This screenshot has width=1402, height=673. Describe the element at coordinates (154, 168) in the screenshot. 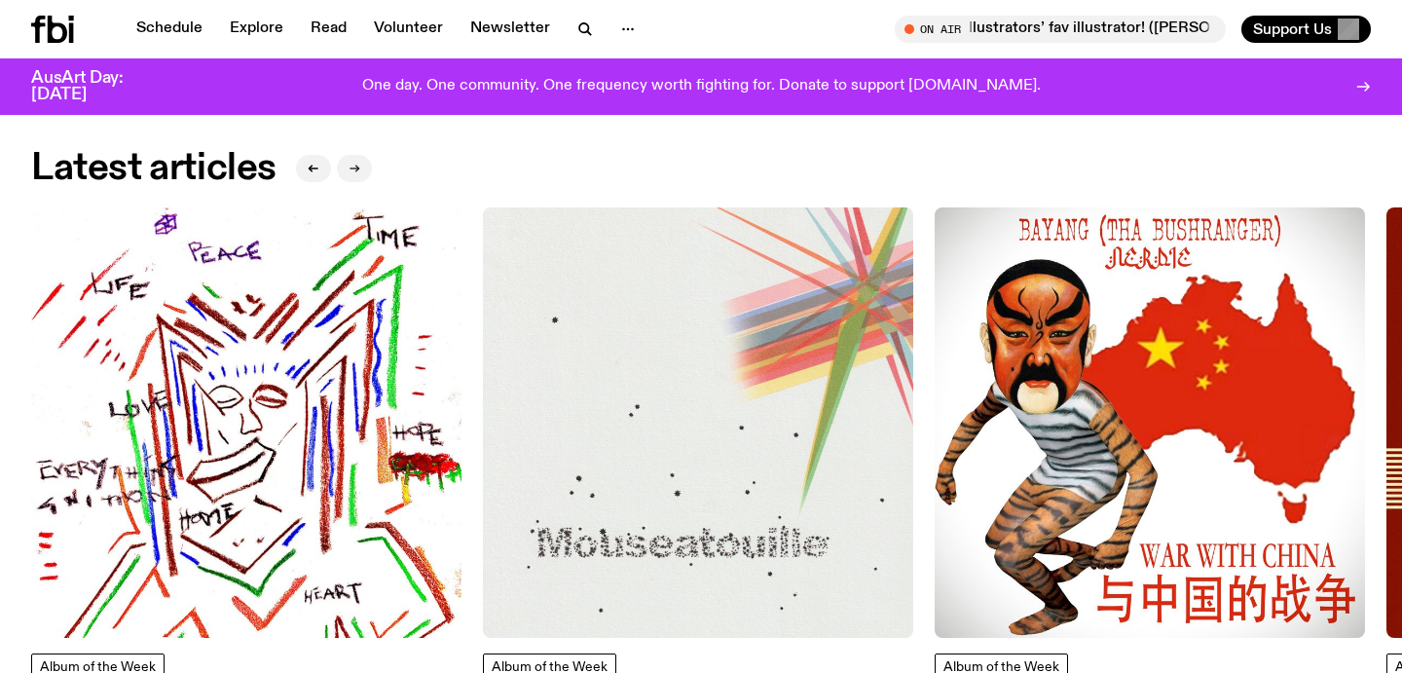

I see `h2: Latest articles` at that location.